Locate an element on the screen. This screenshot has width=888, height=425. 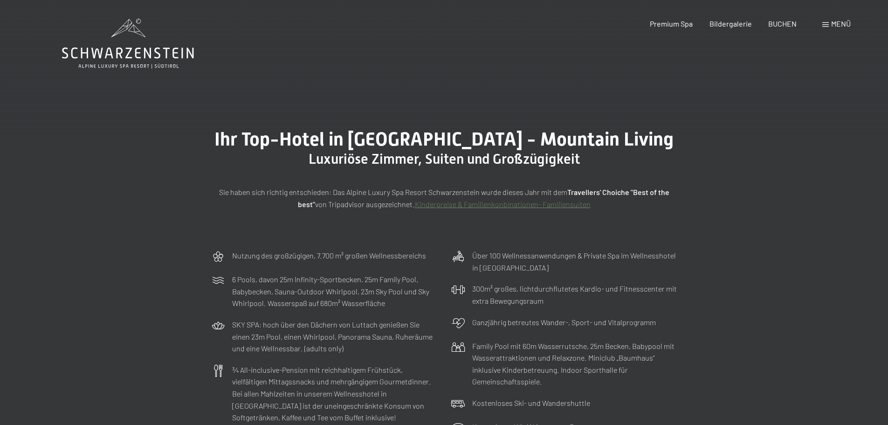
p: Family Pool mit 60m Wasserrutsche, 25m Becken, Babypool mit Wasserattraktionen und Relaxzone. Min... is located at coordinates (575, 364).